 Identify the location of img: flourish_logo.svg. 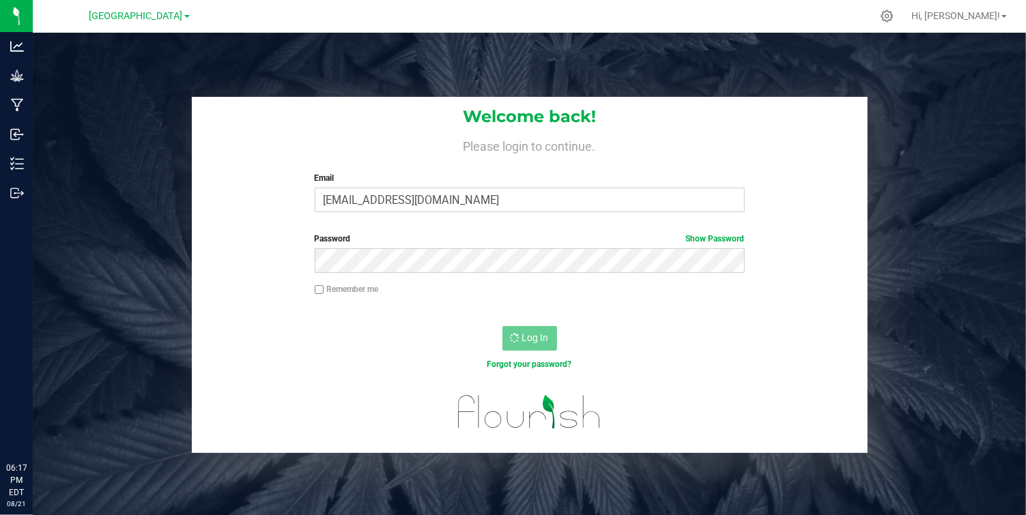
(530, 412).